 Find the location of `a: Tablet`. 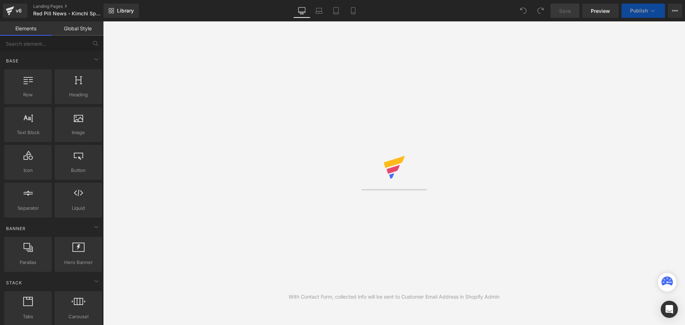

a: Tablet is located at coordinates (336, 11).